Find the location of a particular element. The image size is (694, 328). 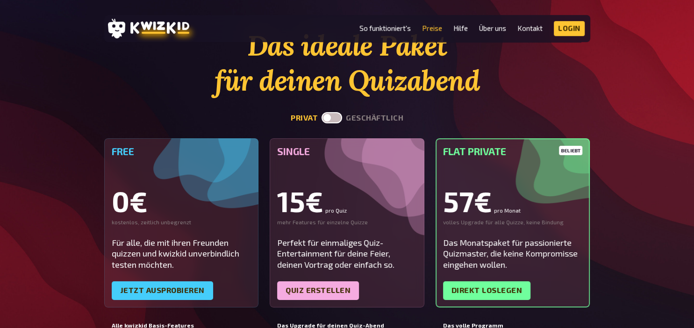

a: Über uns is located at coordinates (493, 28).